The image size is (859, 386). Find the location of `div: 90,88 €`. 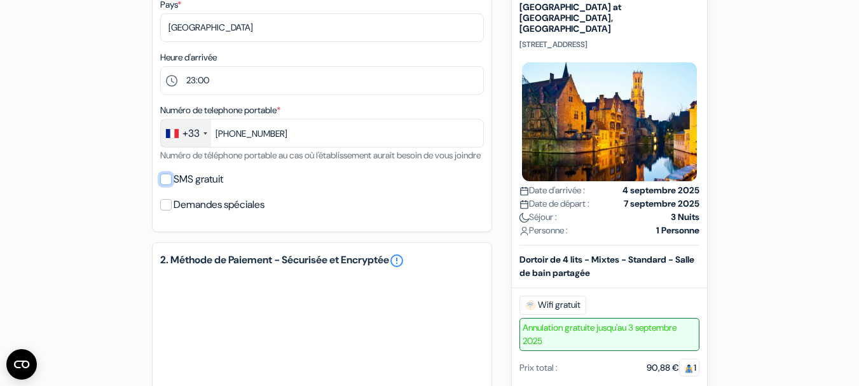

div: 90,88 € is located at coordinates (673, 368).